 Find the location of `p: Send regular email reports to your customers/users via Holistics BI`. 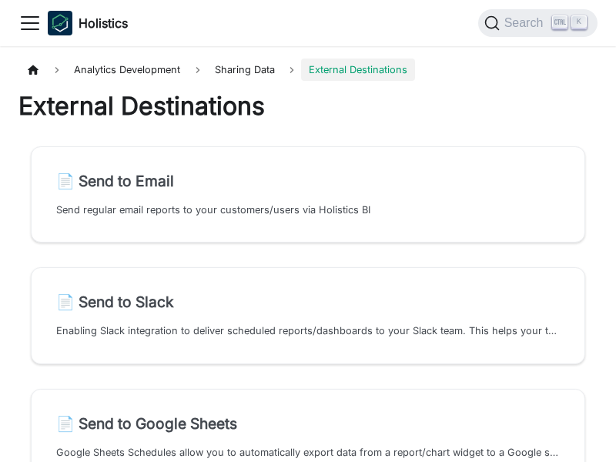

p: Send regular email reports to your customers/users via Holistics BI is located at coordinates (308, 209).